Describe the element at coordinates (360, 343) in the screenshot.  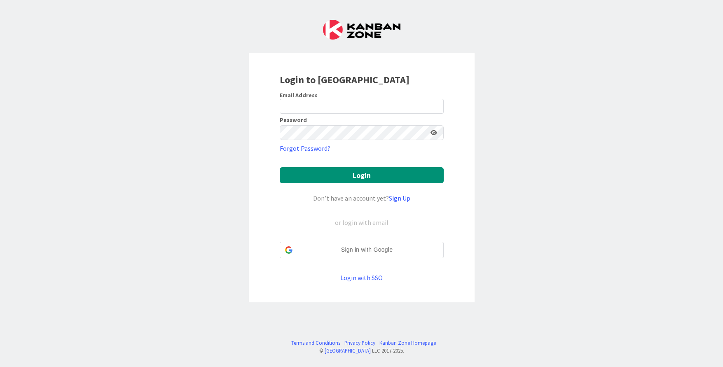
I see `a: Privacy Policy` at that location.